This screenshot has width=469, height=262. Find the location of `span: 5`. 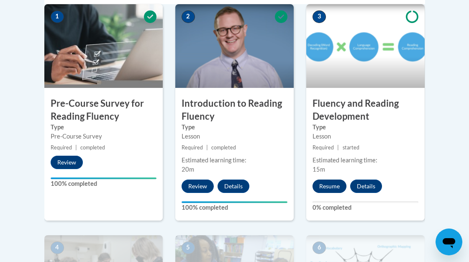

span: 5 is located at coordinates (188, 248).